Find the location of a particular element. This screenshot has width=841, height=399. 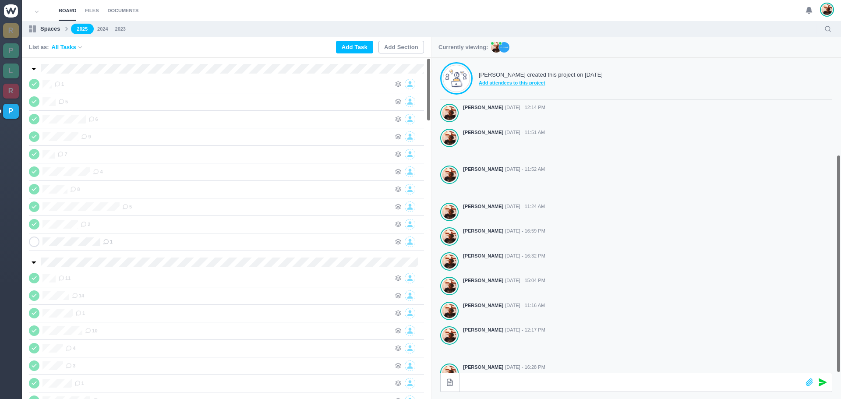

a: L is located at coordinates (11, 71).